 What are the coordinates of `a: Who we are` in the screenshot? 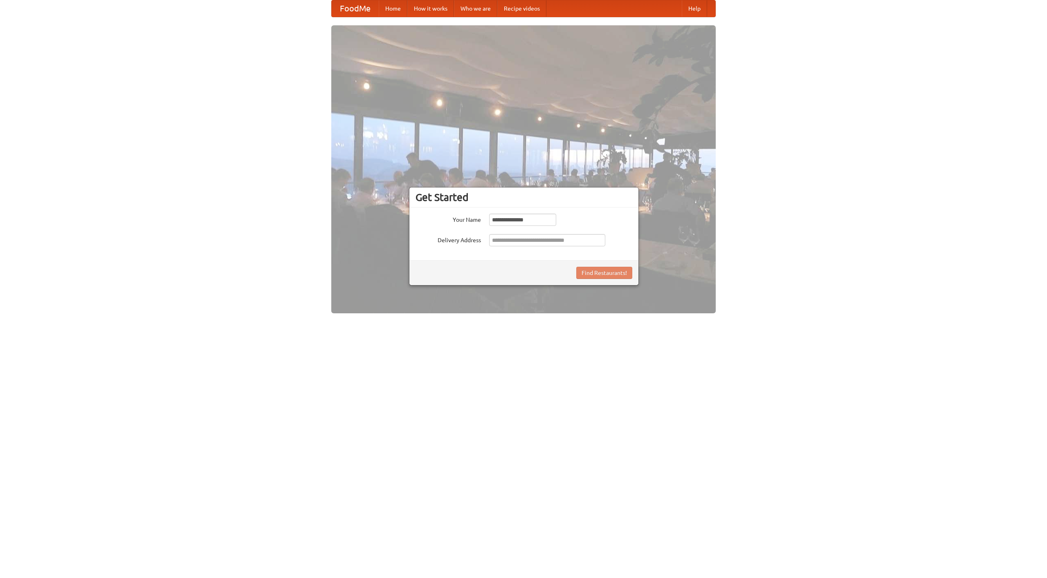 It's located at (475, 9).